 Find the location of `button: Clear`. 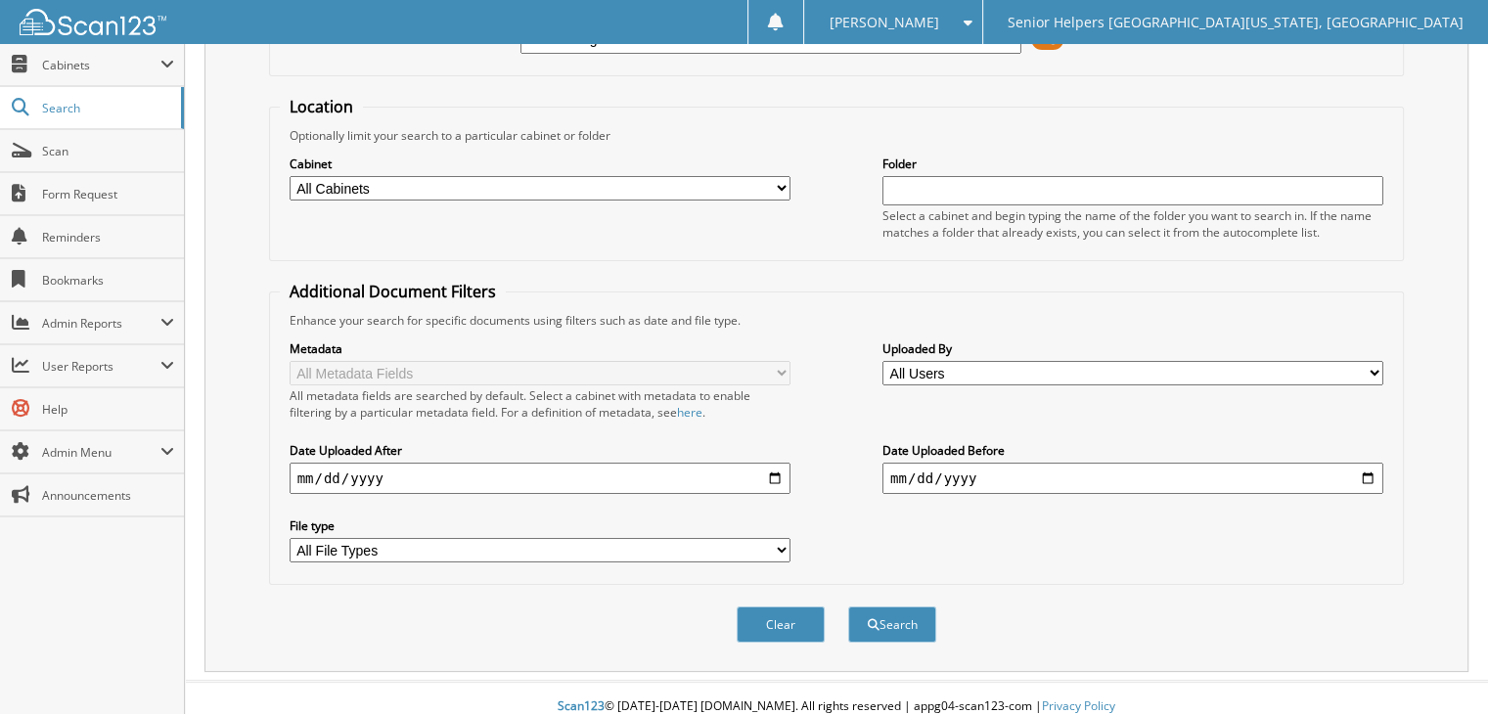

button: Clear is located at coordinates (781, 624).